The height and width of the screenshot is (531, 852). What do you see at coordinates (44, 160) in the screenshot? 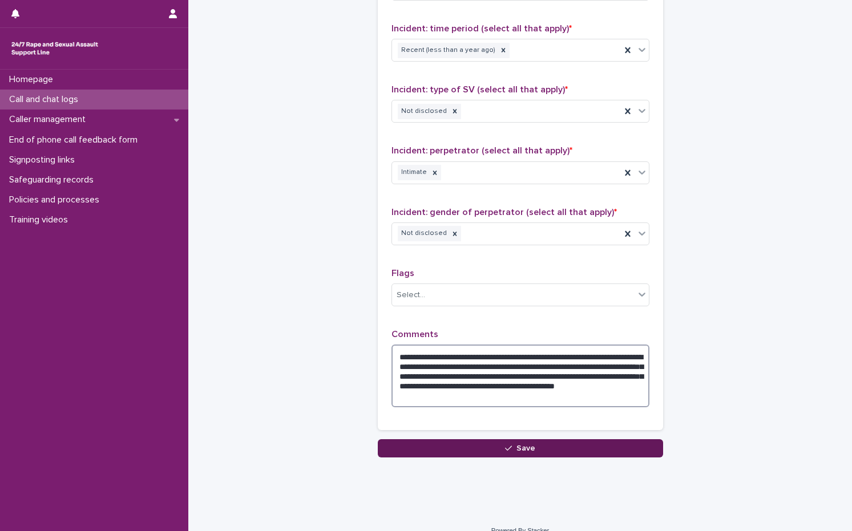
I see `p: Signposting links` at bounding box center [44, 160].